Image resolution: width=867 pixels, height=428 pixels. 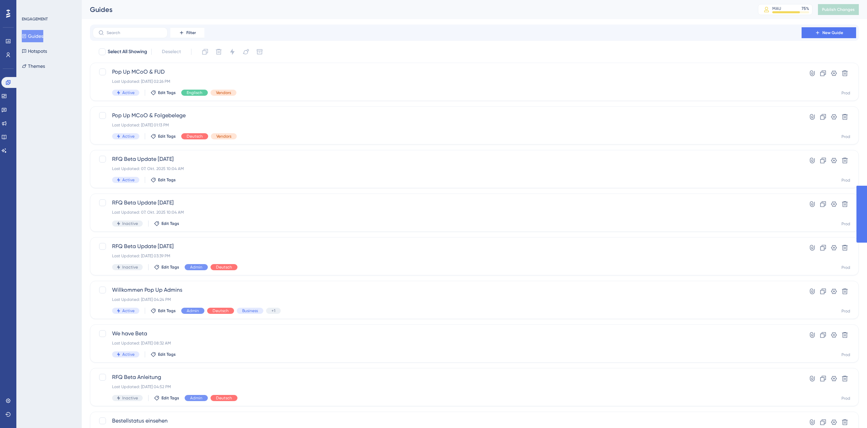 I want to click on div: Guides, so click(x=415, y=10).